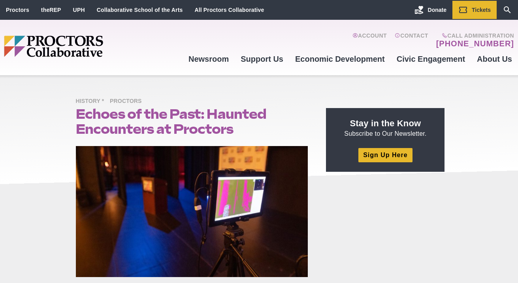  I want to click on span: Tickets, so click(481, 10).